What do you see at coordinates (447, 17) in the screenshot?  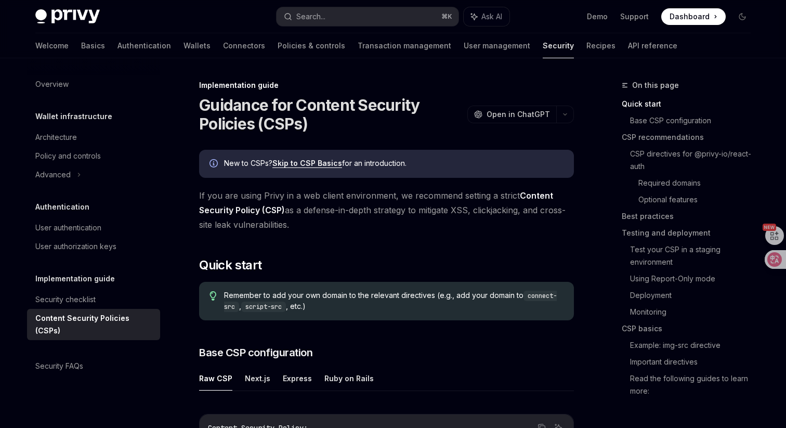 I see `span: ⌘ K` at bounding box center [447, 17].